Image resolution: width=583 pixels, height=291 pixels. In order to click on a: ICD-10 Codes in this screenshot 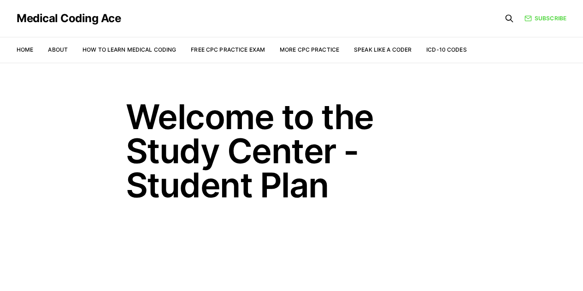, I will do `click(446, 49)`.